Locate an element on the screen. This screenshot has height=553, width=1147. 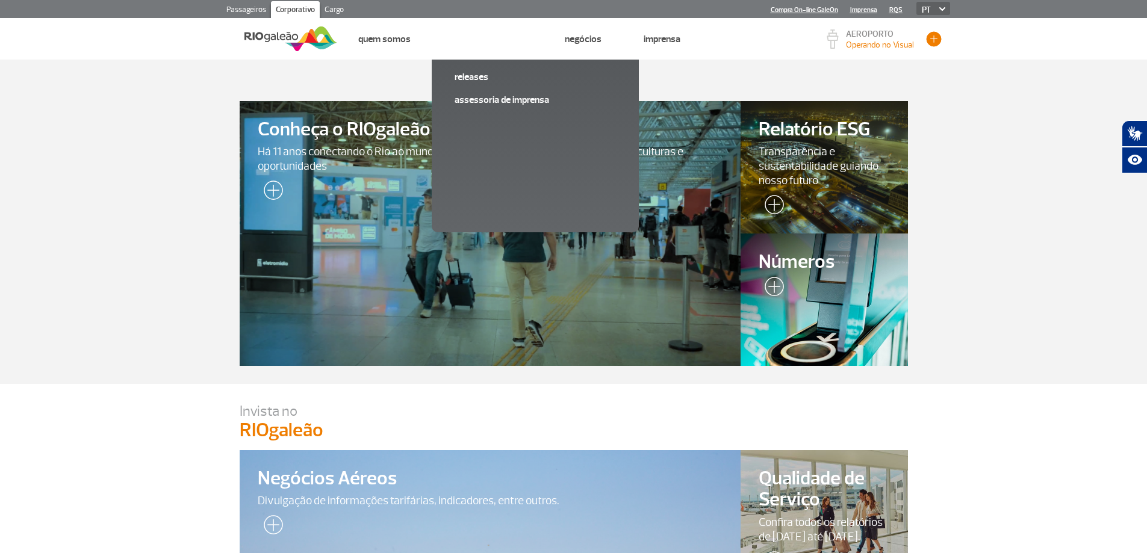
span: Negócios Aéreos is located at coordinates (490, 479).